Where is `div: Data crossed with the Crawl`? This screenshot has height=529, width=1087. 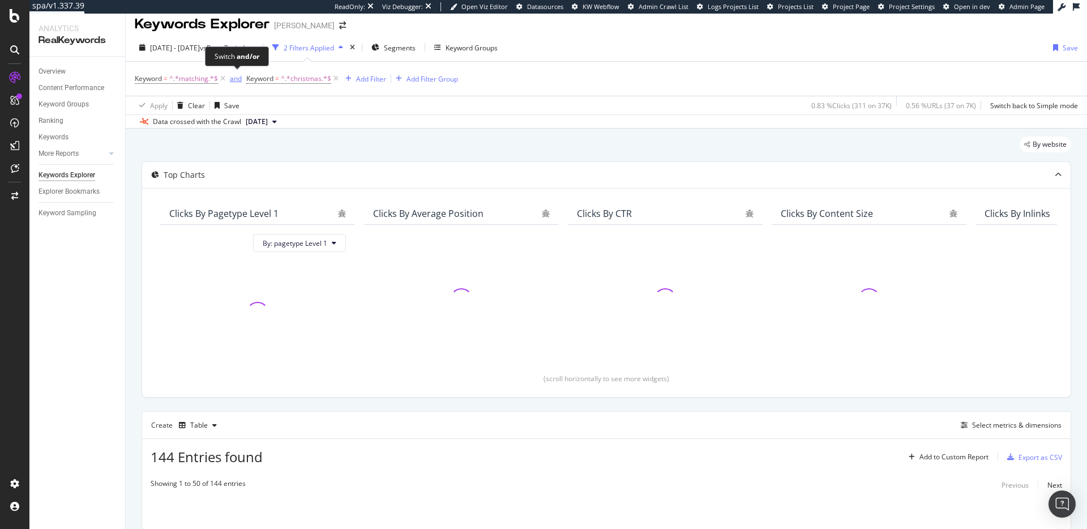
div: Data crossed with the Crawl is located at coordinates (197, 122).